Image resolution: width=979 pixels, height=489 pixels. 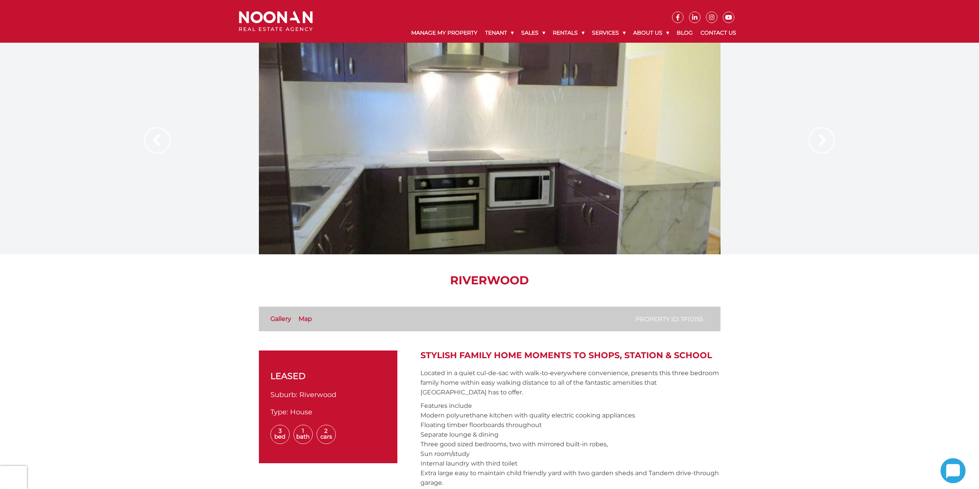 What do you see at coordinates (685, 33) in the screenshot?
I see `a: Blog` at bounding box center [685, 33].